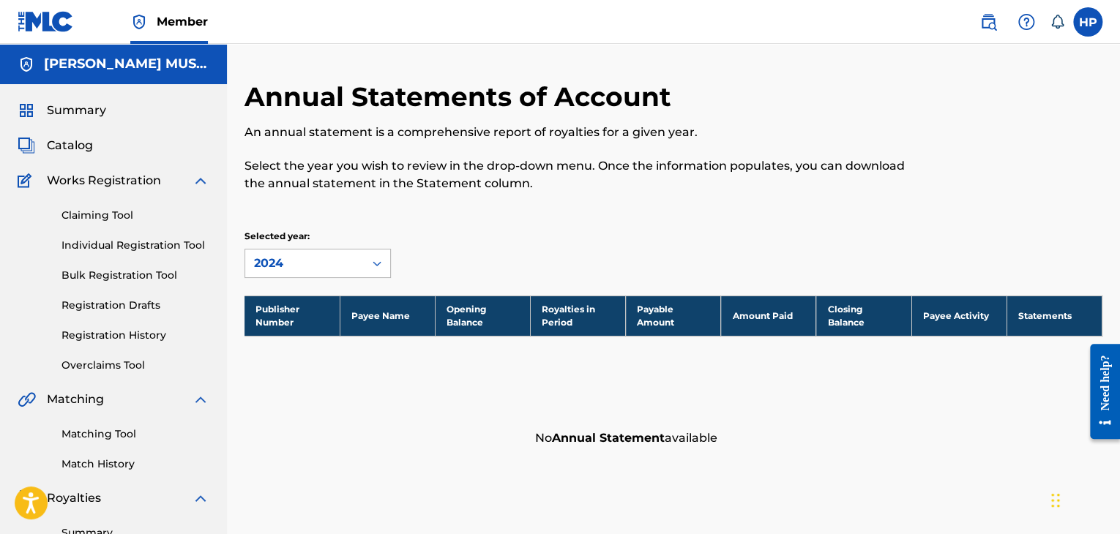  I want to click on a: Overclaims Tool, so click(135, 365).